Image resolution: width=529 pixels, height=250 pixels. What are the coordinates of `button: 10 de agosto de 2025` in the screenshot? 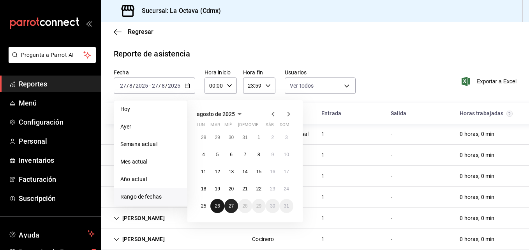 It's located at (286, 155).